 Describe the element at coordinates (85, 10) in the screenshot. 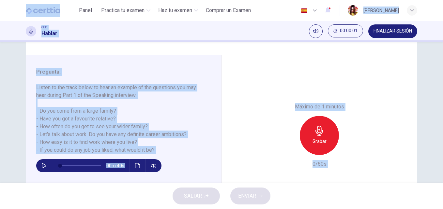

I see `button: Panel` at that location.